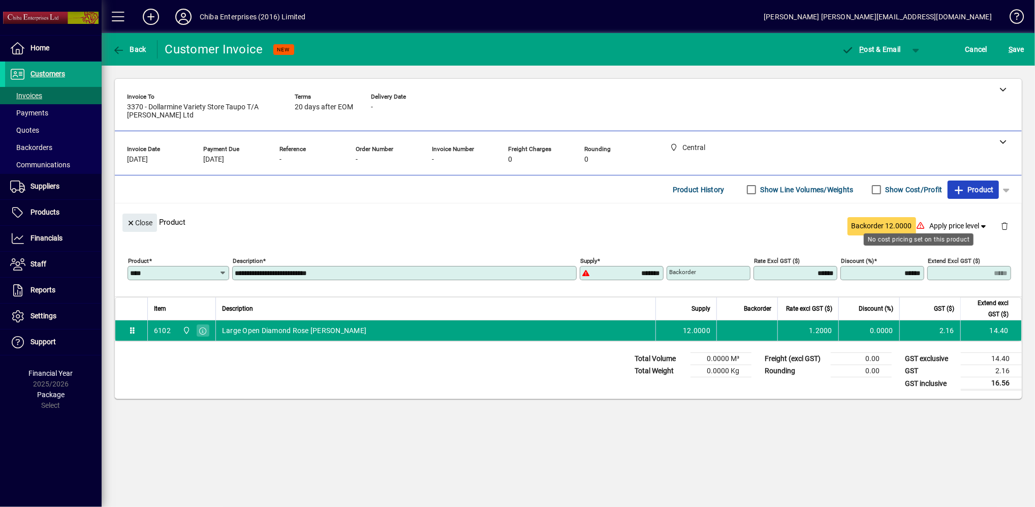 The width and height of the screenshot is (1035, 507). Describe the element at coordinates (40, 165) in the screenshot. I see `span: Communications` at that location.